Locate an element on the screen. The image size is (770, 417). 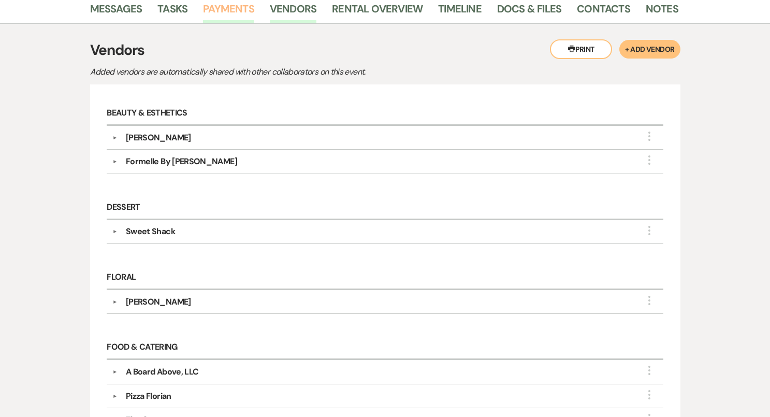
h6: Food & Catering is located at coordinates (385, 347).